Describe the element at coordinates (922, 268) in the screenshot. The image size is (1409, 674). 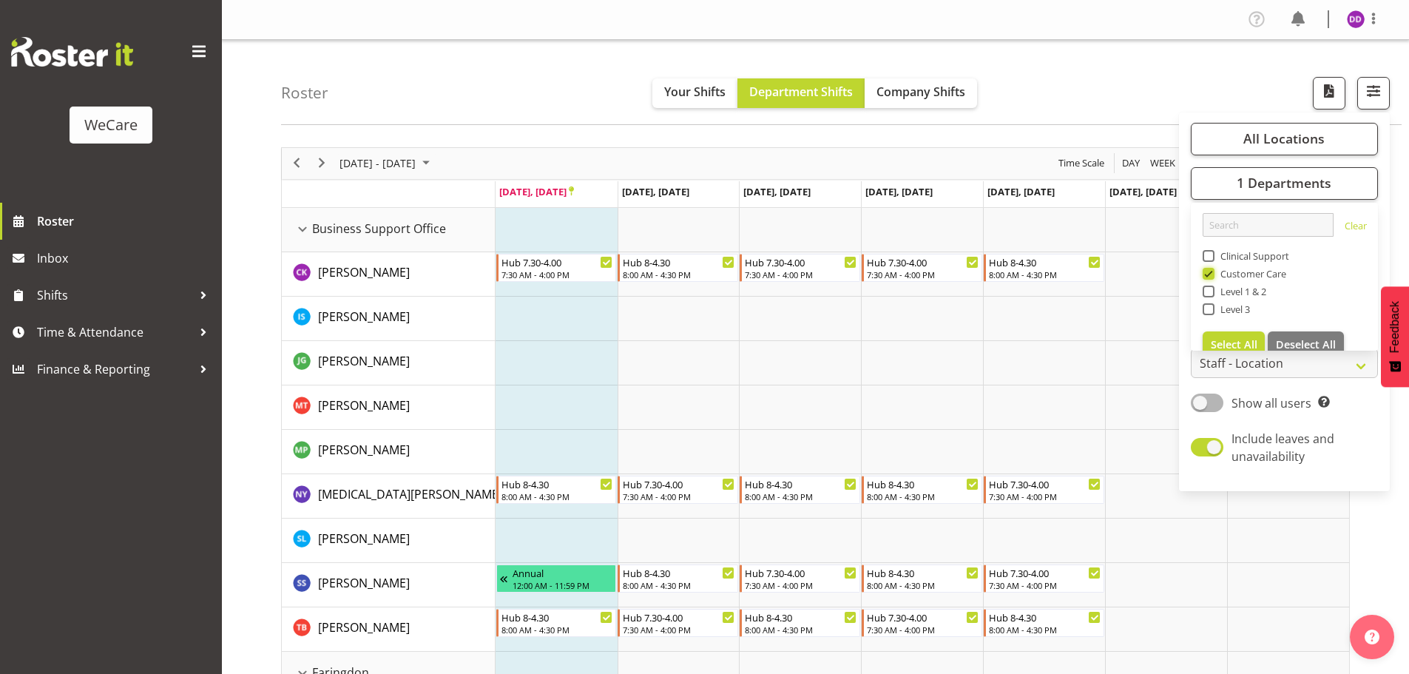
I see `div: Chloe Kim"s event - Hub 7.30-4.00 Begin From Thursday, September 25, 2025 at 7:30:00 AM GMT+12:00...` at that location.